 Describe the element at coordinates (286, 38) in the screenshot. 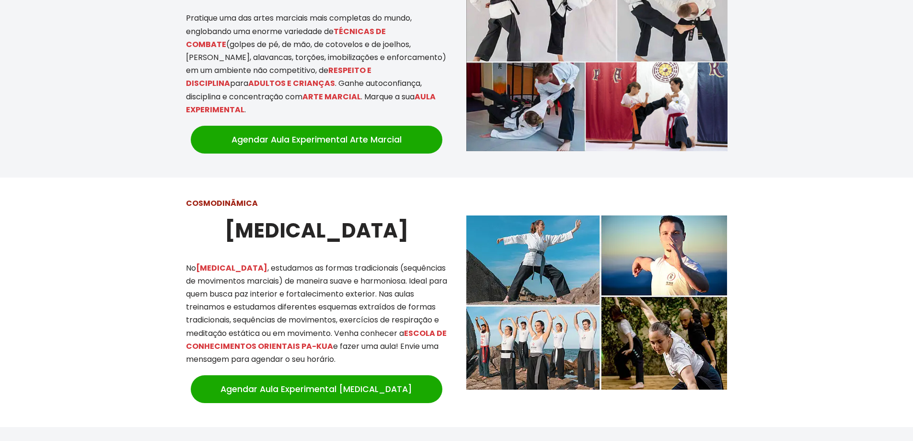

I see `mark: TÉCNICAS DE COMBATE` at that location.